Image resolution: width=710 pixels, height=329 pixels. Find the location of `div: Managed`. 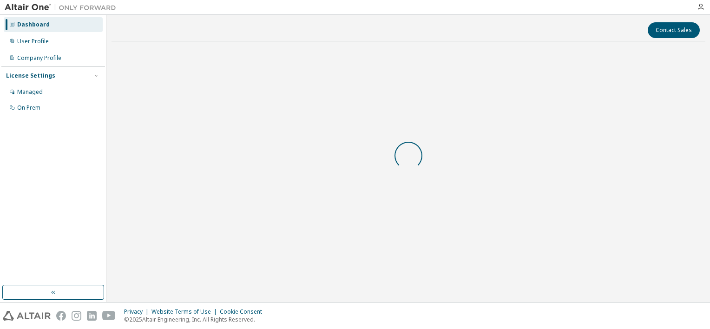

div: Managed is located at coordinates (30, 92).